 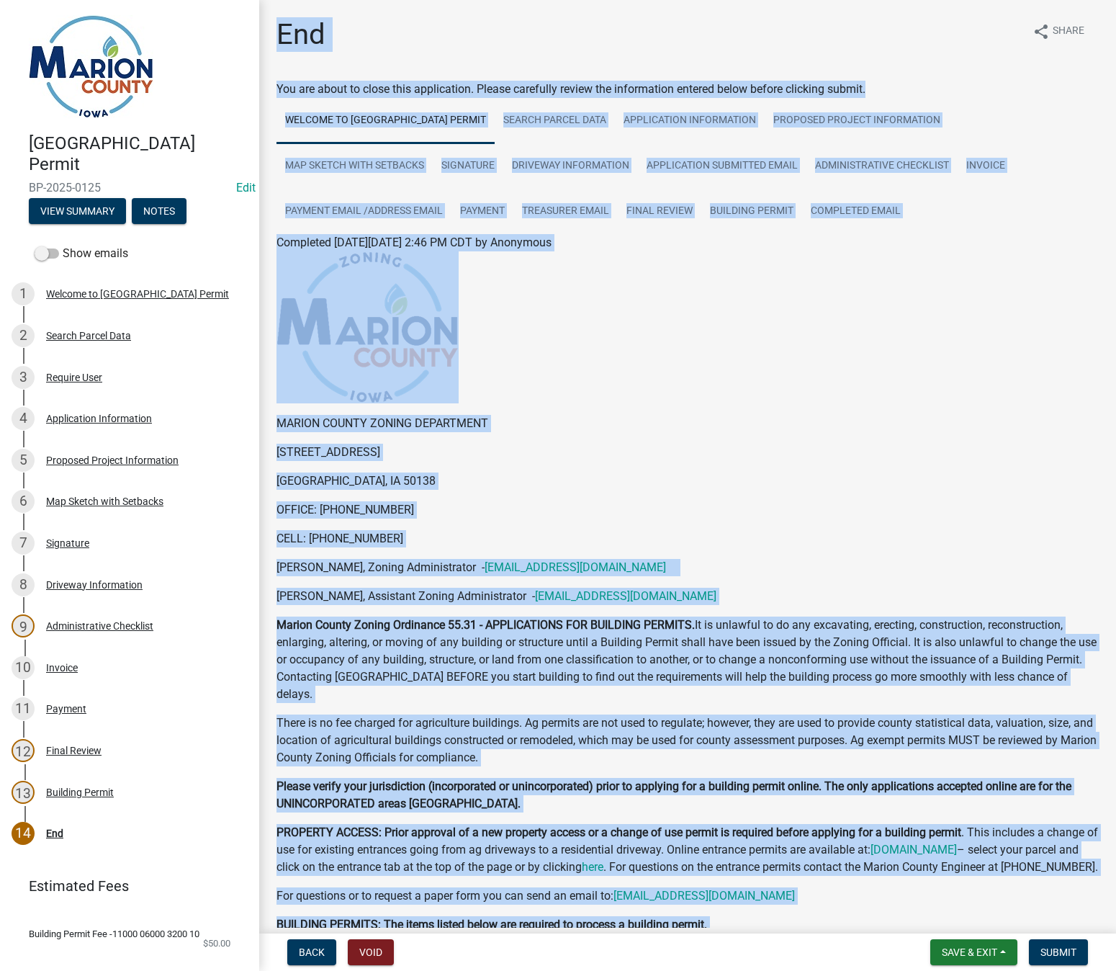 I want to click on strong: BUILDING PERMITS: The items listed below are required to process a building permit., so click(x=492, y=924).